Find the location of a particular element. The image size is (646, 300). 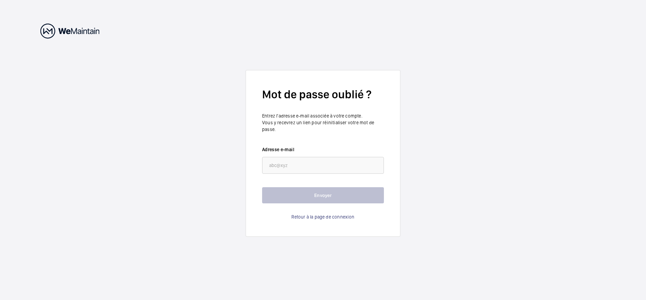

h2: Mot de passe oublié ? is located at coordinates (323, 94).